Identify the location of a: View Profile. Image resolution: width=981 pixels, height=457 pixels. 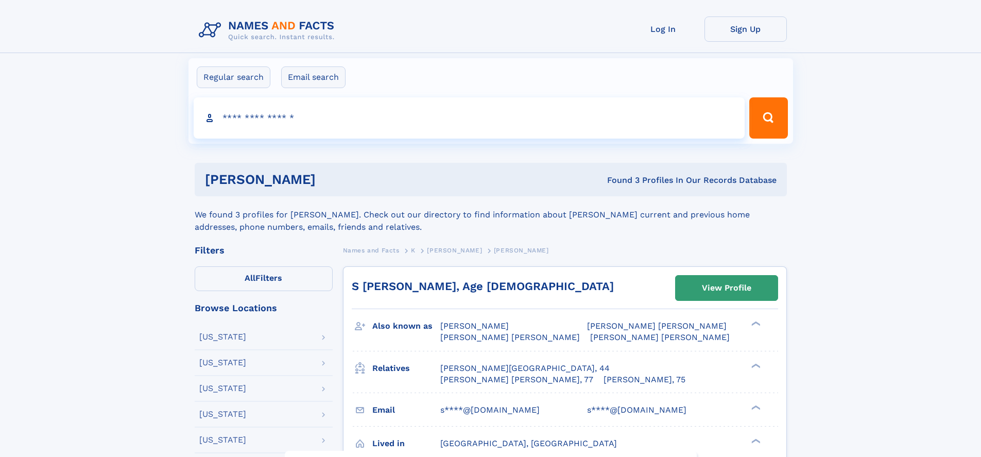
(726, 288).